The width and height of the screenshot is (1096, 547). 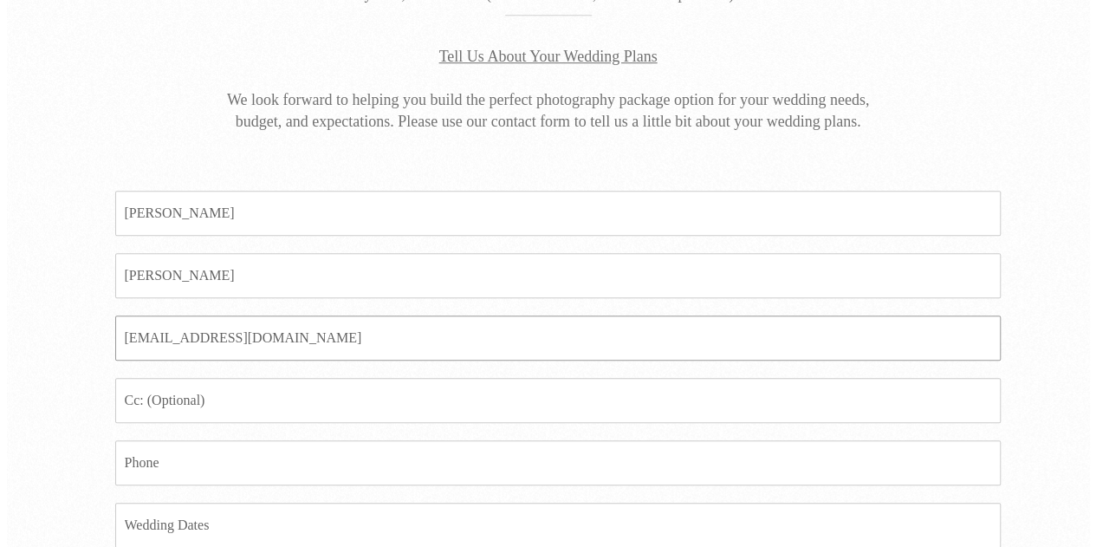 What do you see at coordinates (548, 79) in the screenshot?
I see `p: We look forward to helping you build the perfect photography package option for your wedding need...` at bounding box center [548, 79].